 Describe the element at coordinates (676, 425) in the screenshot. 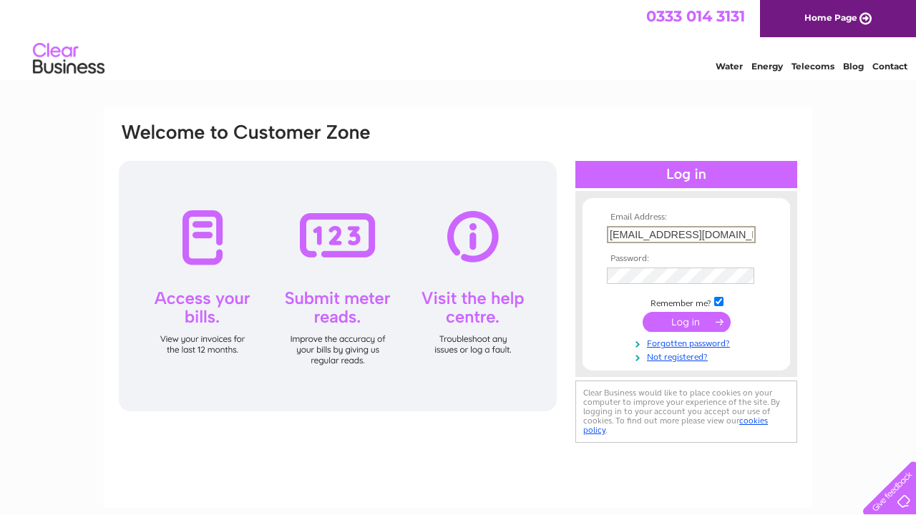

I see `a: cookies policy` at that location.